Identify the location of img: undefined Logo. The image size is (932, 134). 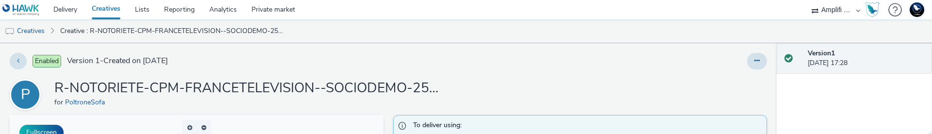
(21, 10).